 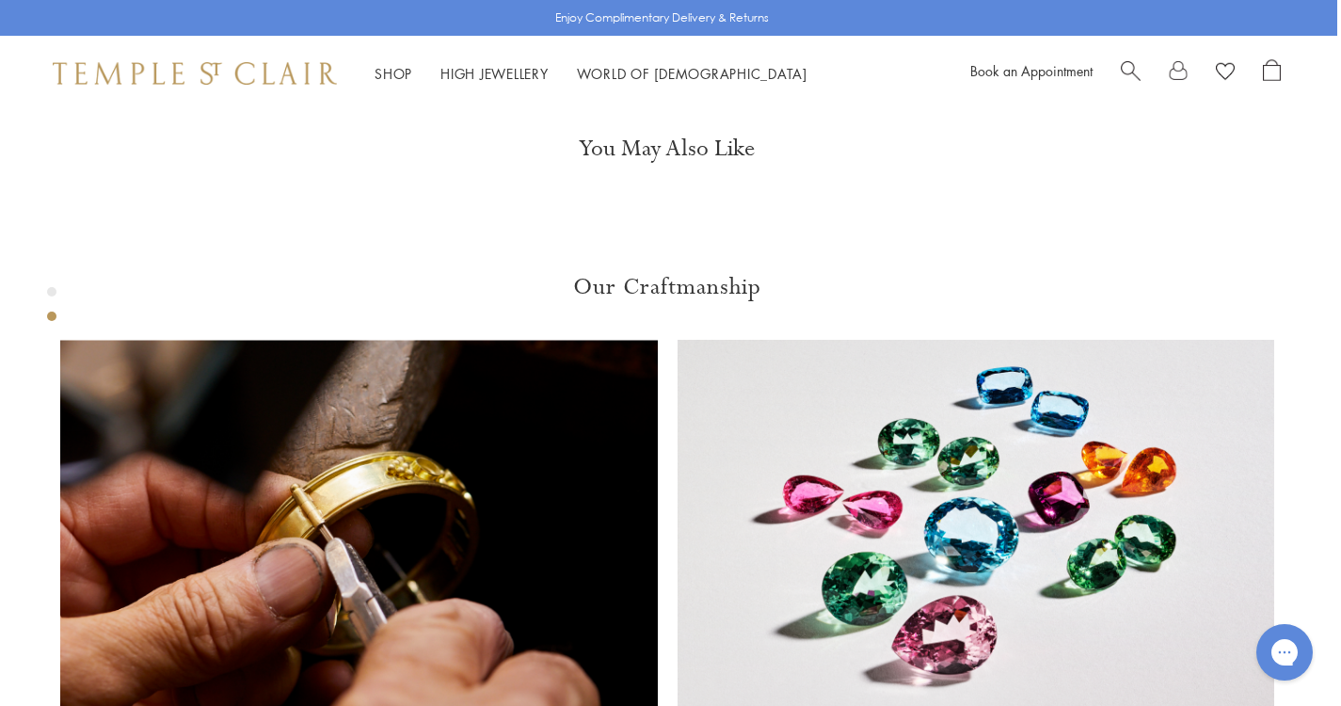 I want to click on nav: Main navigation, so click(x=591, y=73).